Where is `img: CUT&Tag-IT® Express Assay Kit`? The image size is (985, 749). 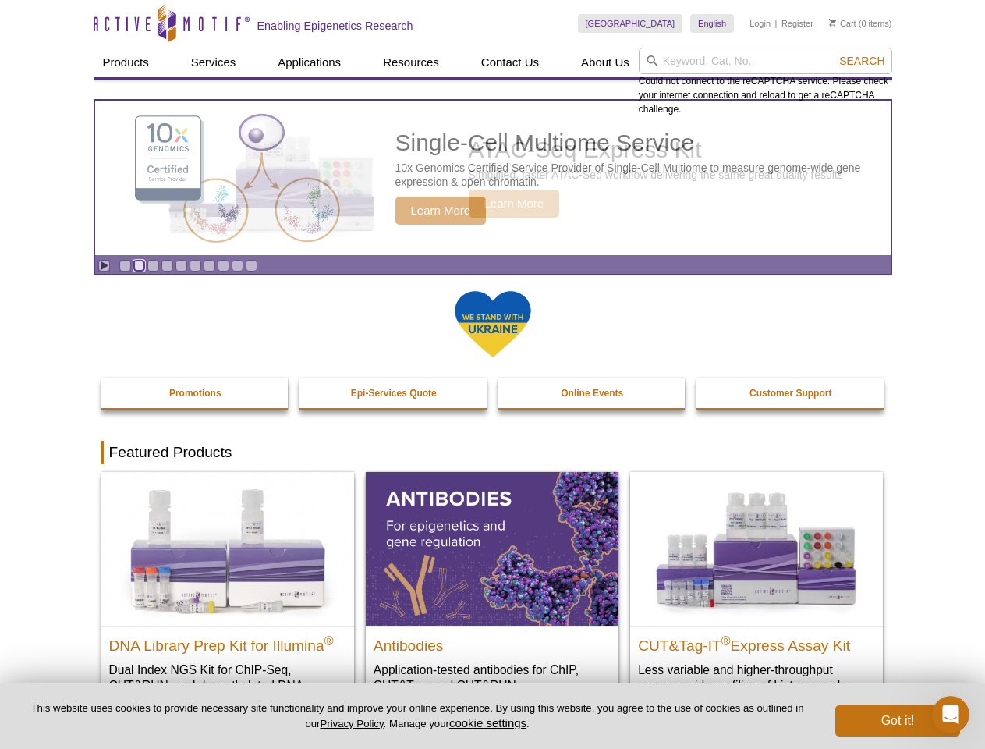
img: CUT&Tag-IT® Express Assay Kit is located at coordinates (757, 549).